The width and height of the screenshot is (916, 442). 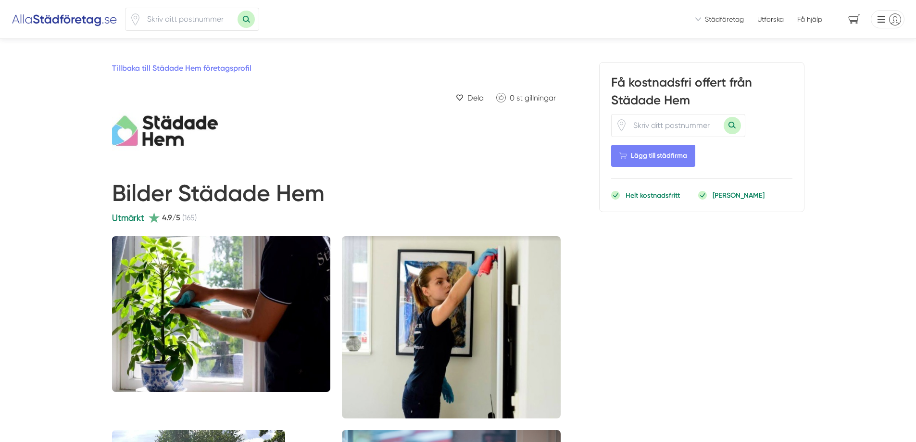 I want to click on span: 4.9/5, so click(x=171, y=217).